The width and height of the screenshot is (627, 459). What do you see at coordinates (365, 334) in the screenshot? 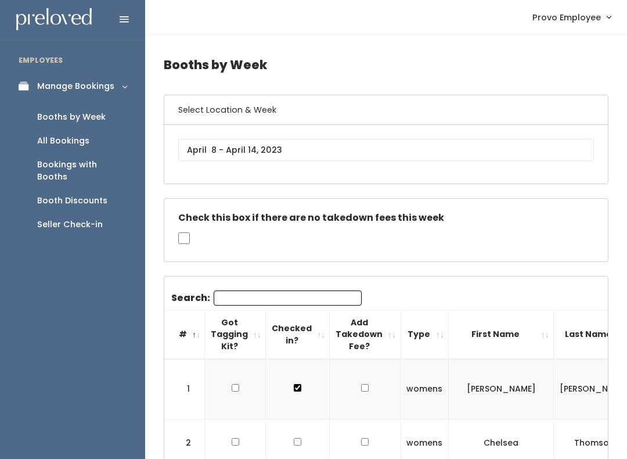
I see `th: Add Takedown Fee?: activate to sort column ascending` at bounding box center [365, 334].